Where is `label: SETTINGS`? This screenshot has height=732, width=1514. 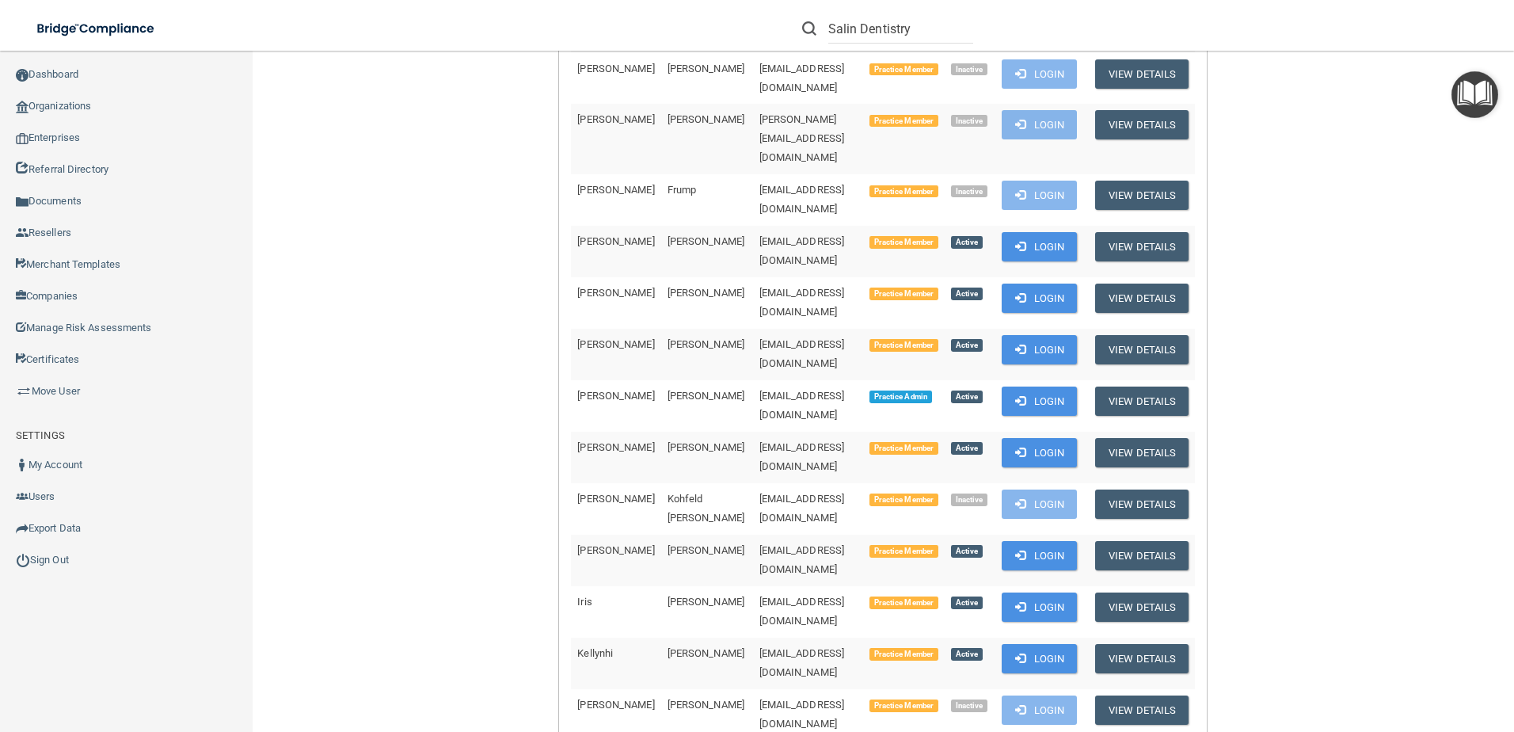 label: SETTINGS is located at coordinates (40, 435).